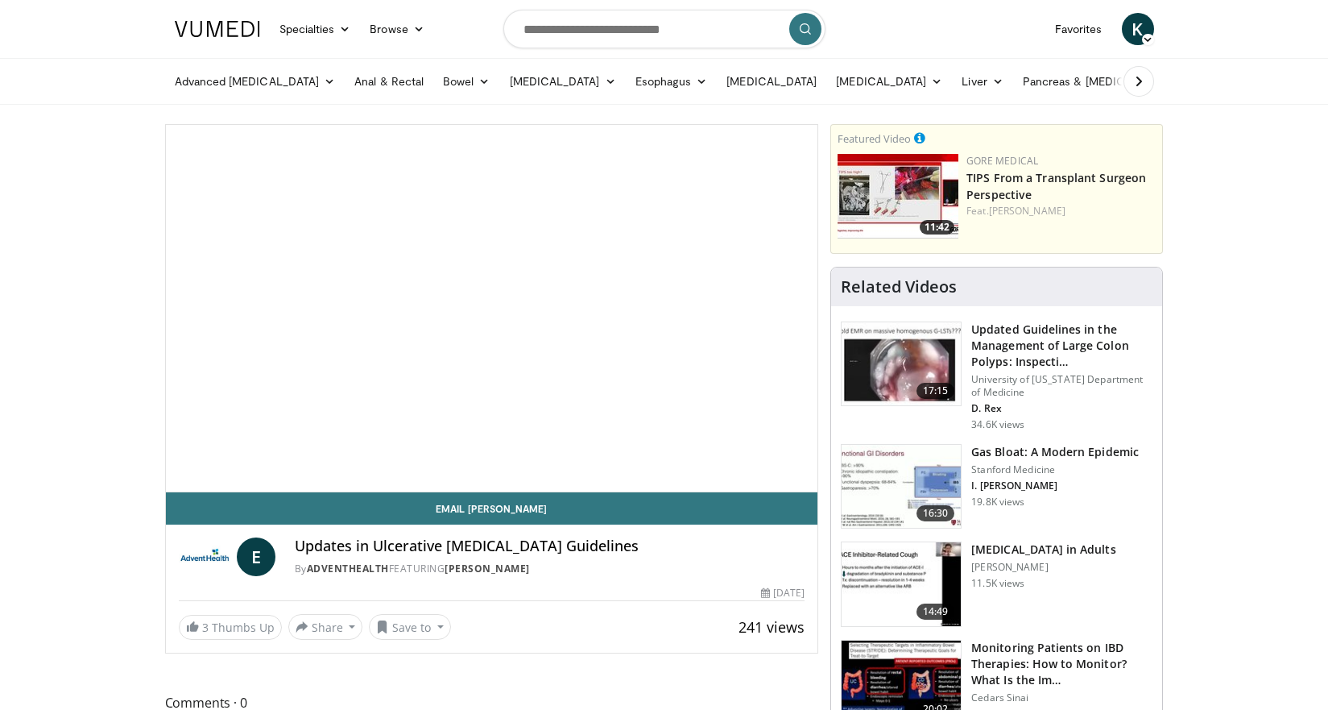 This screenshot has width=1328, height=710. Describe the element at coordinates (996, 376) in the screenshot. I see `a: 17:15 Updated Guidelines in the Management of Large Colon Polyps: Inspecti… University of [US_STA...` at that location.